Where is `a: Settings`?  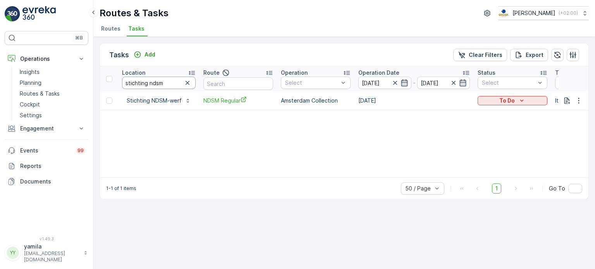
a: Settings is located at coordinates (52, 115).